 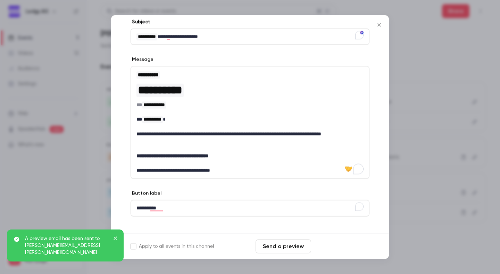 I want to click on button: Save changes, so click(x=342, y=246).